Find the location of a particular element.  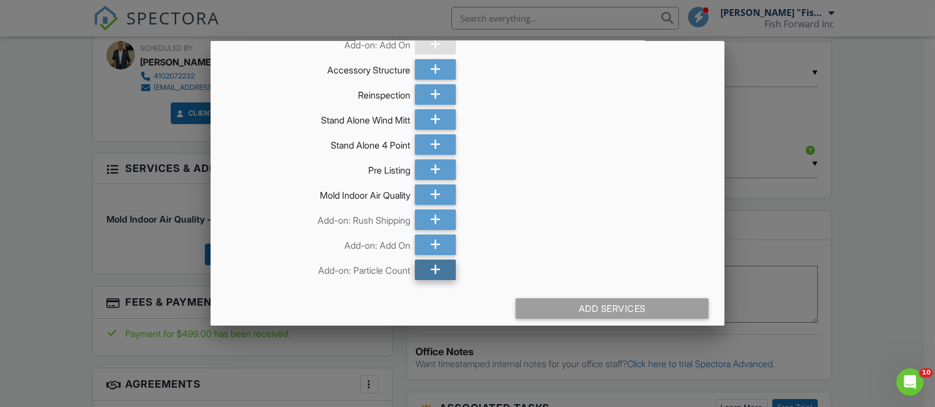

div: Stand Alone 4 Point is located at coordinates (318, 143).